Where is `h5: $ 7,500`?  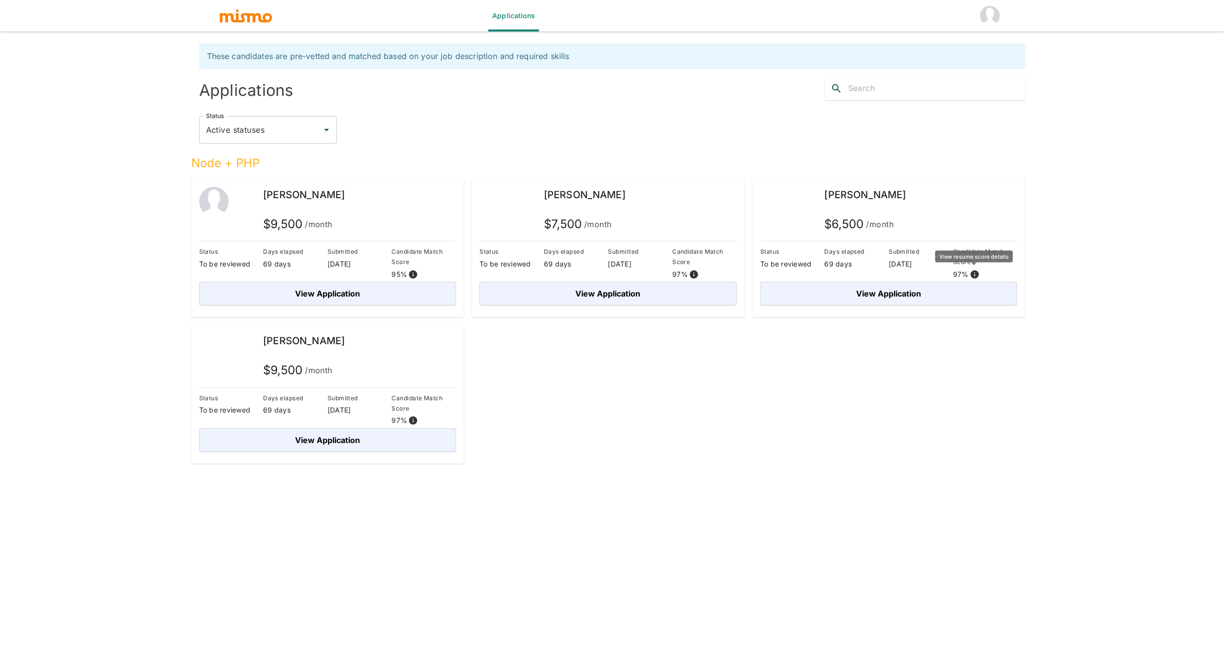 h5: $ 7,500 is located at coordinates (578, 224).